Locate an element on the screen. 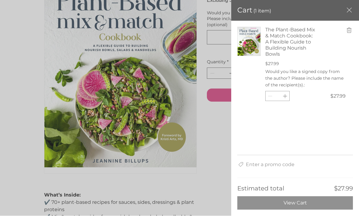  h2: Cart is located at coordinates (245, 10).